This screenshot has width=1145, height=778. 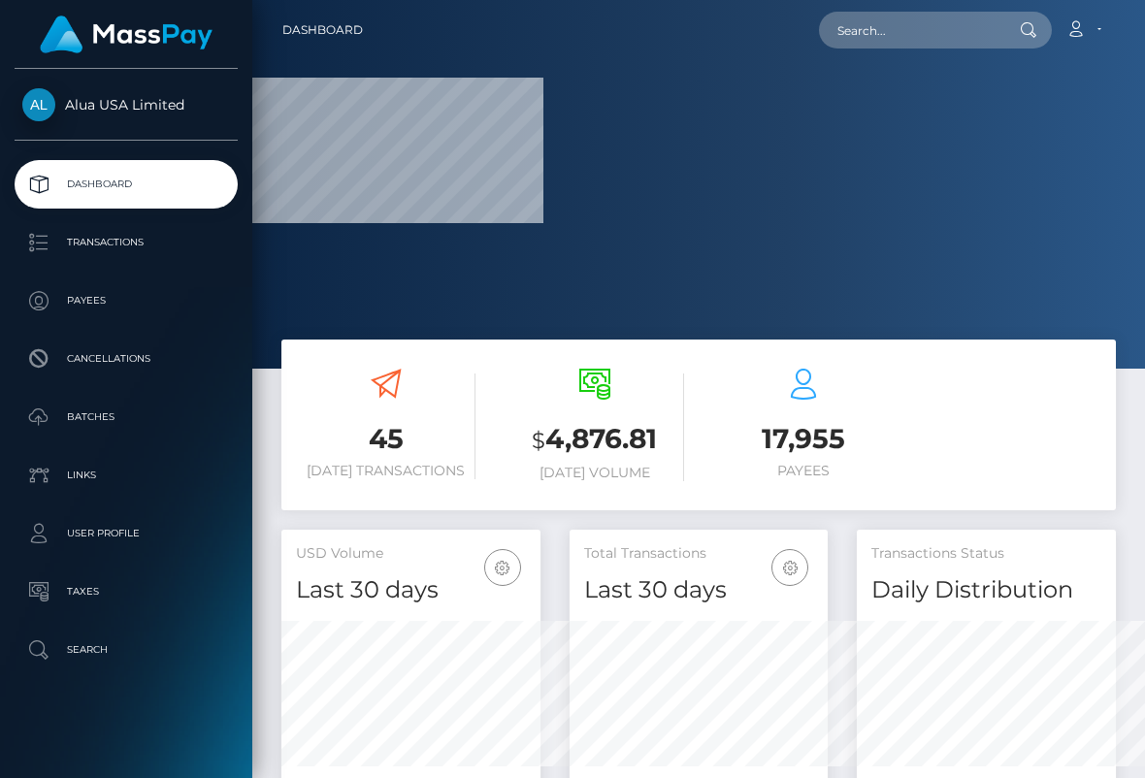 I want to click on h3: 45, so click(x=385, y=439).